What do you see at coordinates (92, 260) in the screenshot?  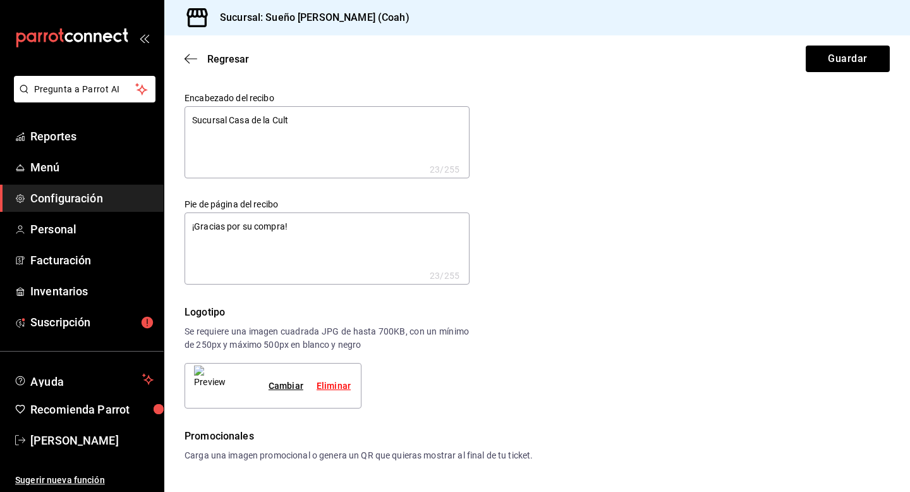 I see `span: Facturación` at bounding box center [92, 260].